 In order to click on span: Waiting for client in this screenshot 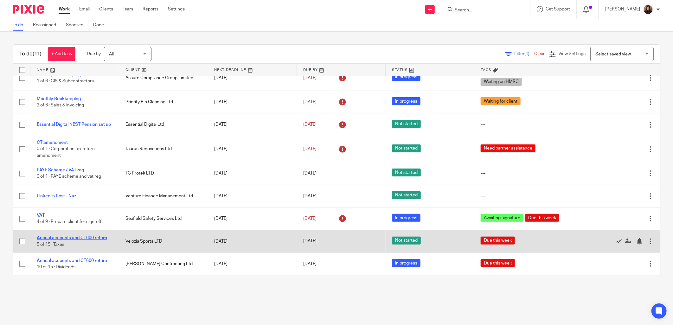, I will do `click(500, 101)`.